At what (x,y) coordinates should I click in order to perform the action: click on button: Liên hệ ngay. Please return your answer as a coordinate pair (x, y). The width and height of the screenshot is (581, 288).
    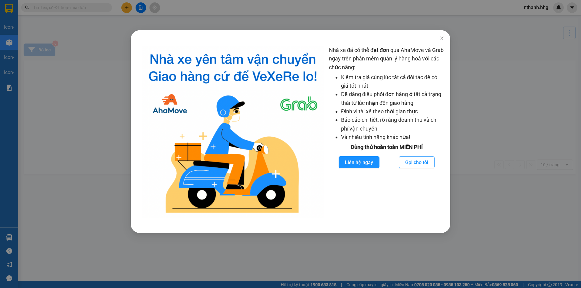
    Looking at the image, I should click on (359, 163).